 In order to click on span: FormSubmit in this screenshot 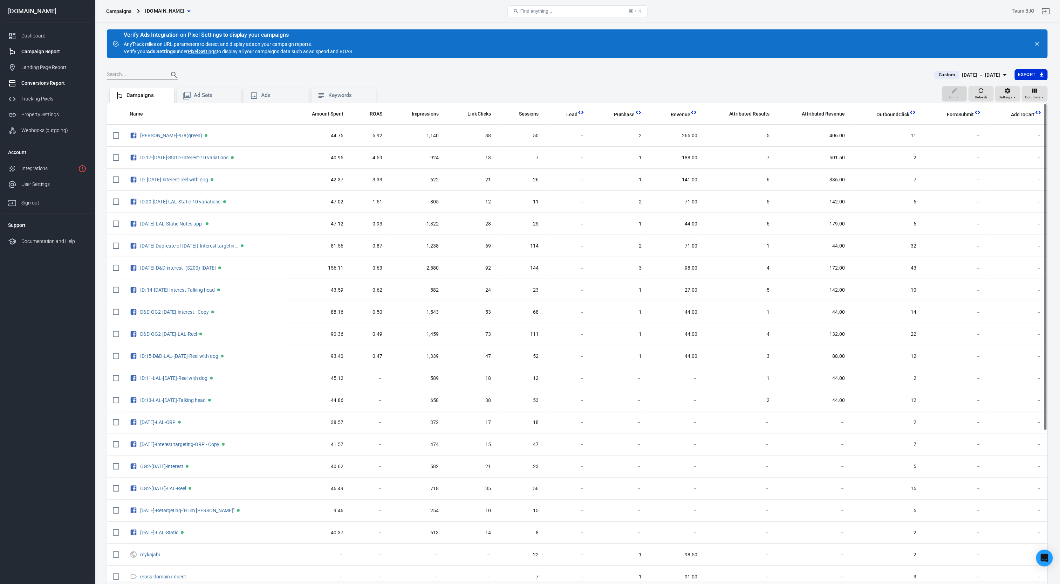, I will do `click(956, 115)`.